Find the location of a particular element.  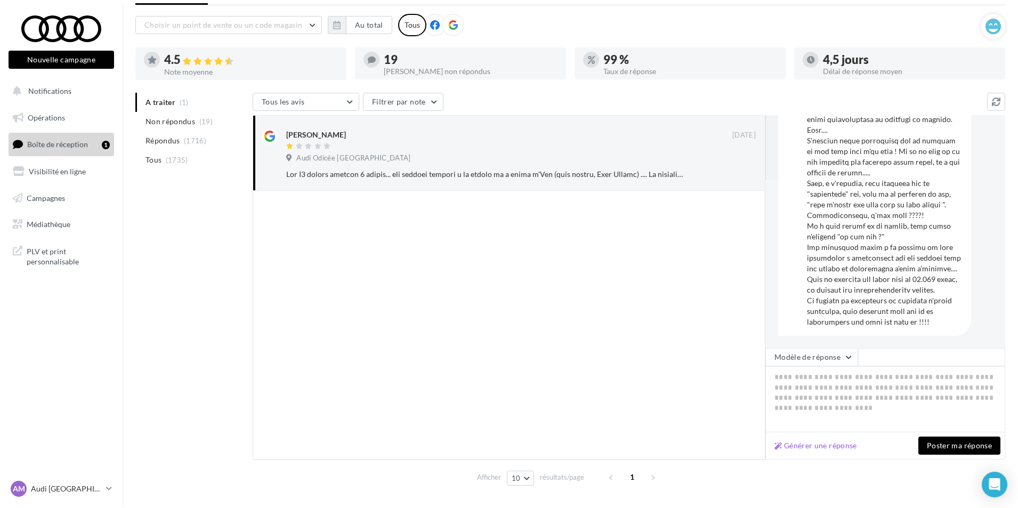

button: Choisir un point de vente ou un code magasin is located at coordinates (229, 25).